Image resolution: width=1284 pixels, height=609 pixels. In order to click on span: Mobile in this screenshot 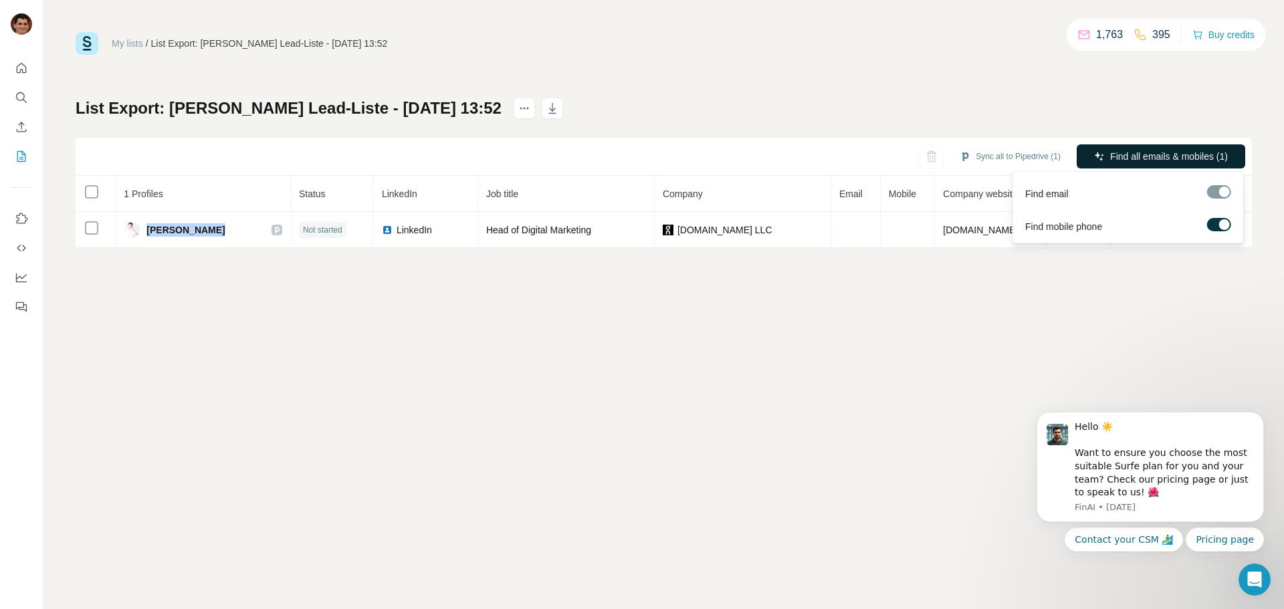, I will do `click(902, 194)`.